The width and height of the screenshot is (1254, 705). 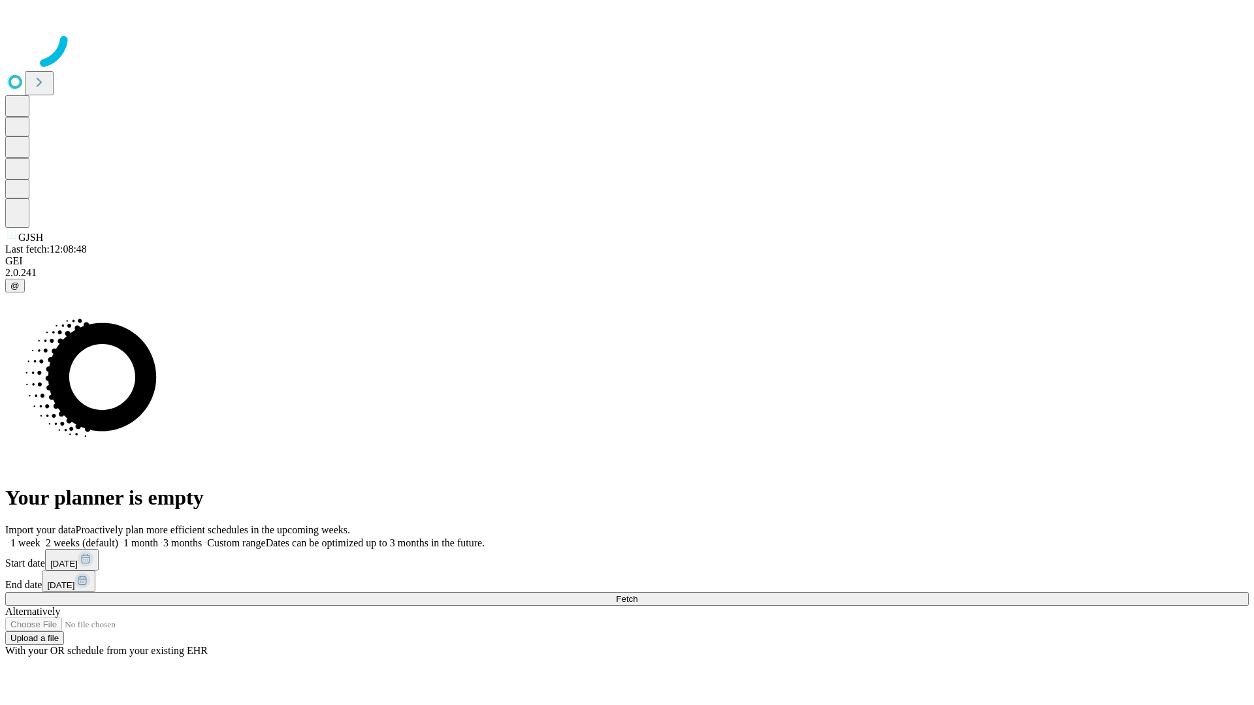 I want to click on button: Upload a file, so click(x=35, y=638).